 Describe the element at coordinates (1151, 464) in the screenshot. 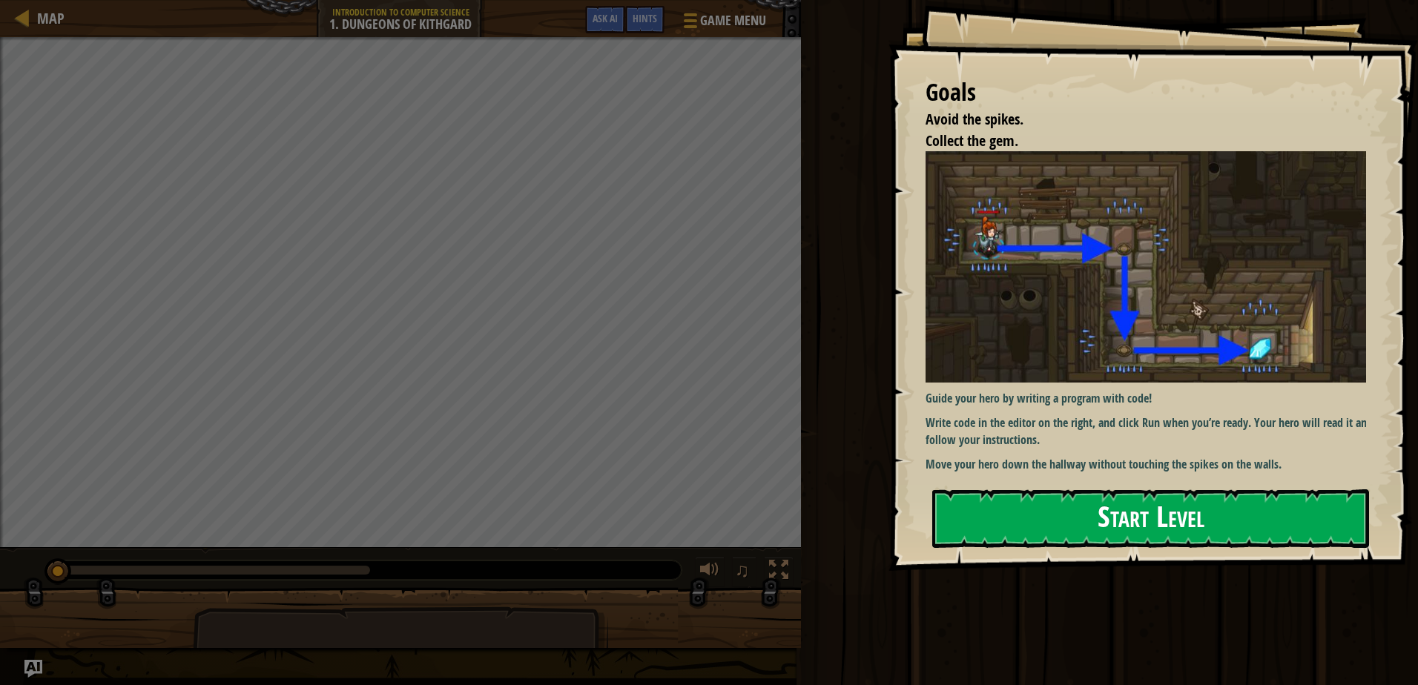

I see `p: Move your hero down the hallway without touching the spikes on the walls.` at that location.